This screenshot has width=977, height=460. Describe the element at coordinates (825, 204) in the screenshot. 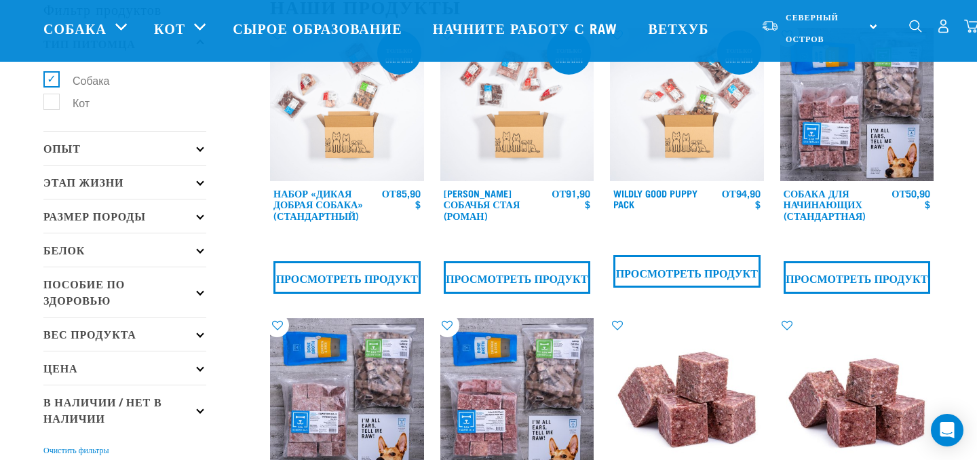

I see `font: Собака для начинающих (стандартная)` at that location.